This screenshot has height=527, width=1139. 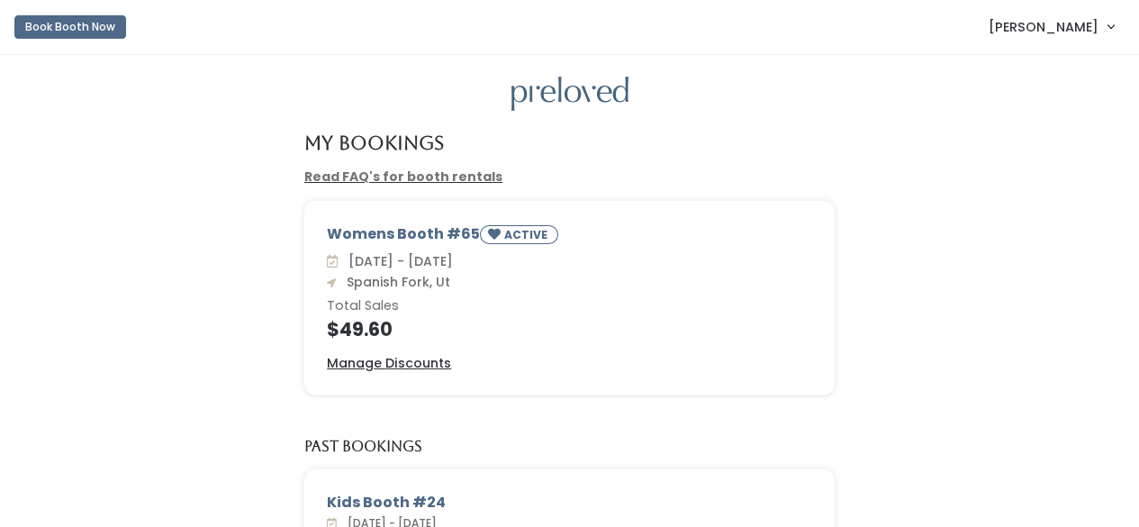 What do you see at coordinates (394, 282) in the screenshot?
I see `span: Spanish Fork, Ut` at bounding box center [394, 282].